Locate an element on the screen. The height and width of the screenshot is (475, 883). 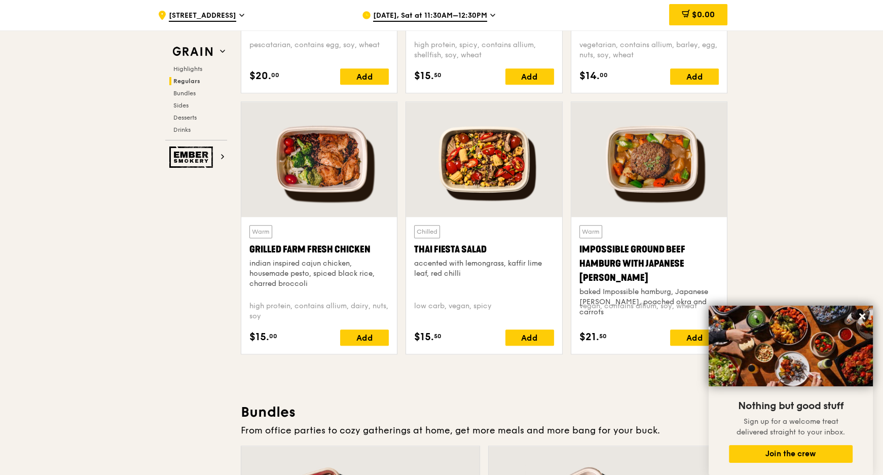
button: Join the crew is located at coordinates (791, 454).